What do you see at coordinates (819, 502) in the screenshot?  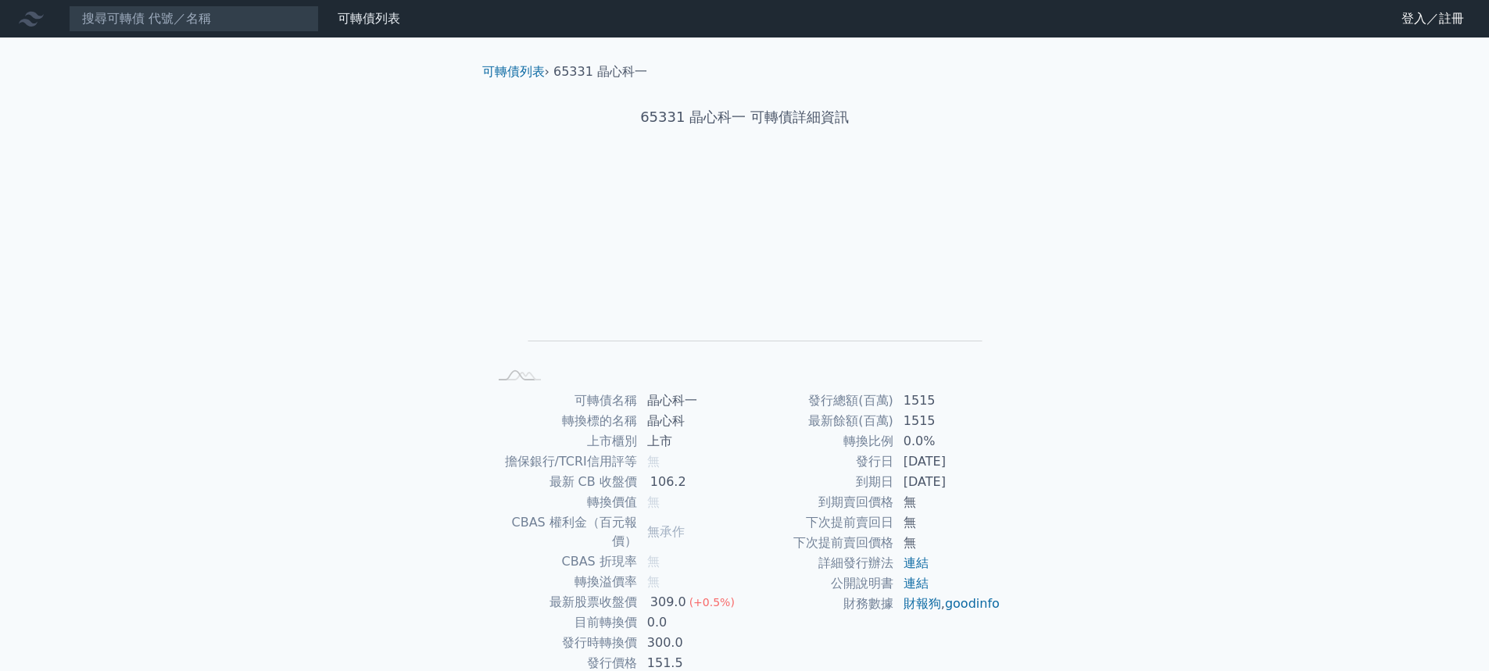 I see `td: 到期賣回價格` at bounding box center [819, 502].